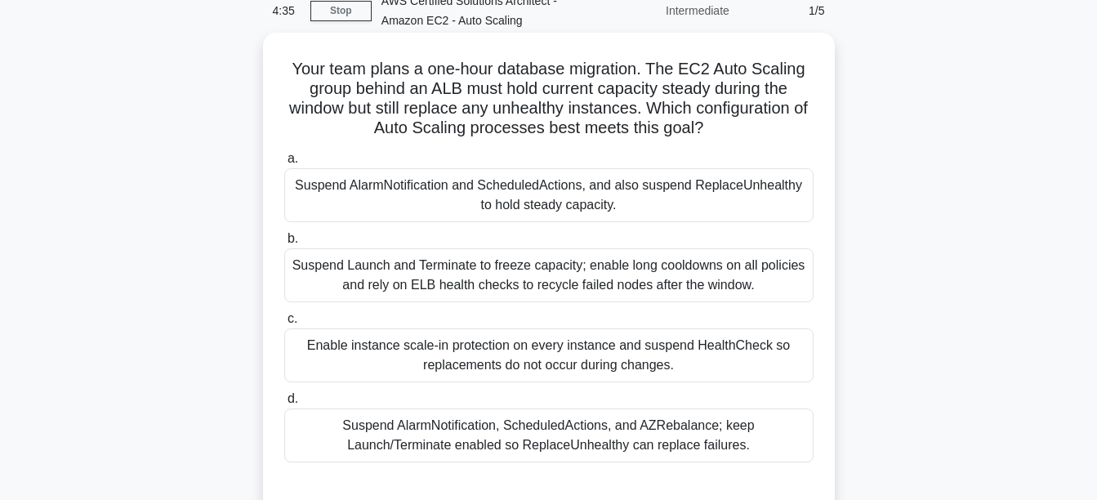 This screenshot has width=1097, height=500. I want to click on a: Stop, so click(341, 11).